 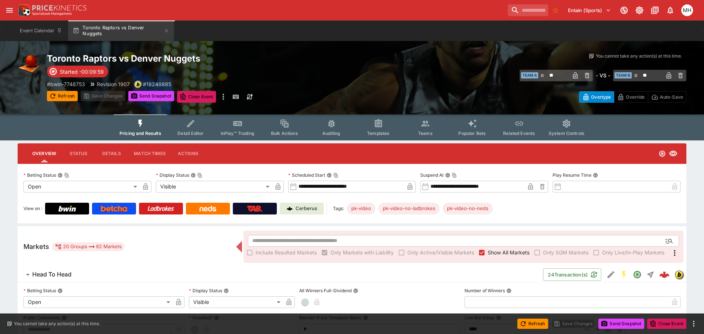 What do you see at coordinates (666, 324) in the screenshot?
I see `button: Close Event` at bounding box center [666, 324].